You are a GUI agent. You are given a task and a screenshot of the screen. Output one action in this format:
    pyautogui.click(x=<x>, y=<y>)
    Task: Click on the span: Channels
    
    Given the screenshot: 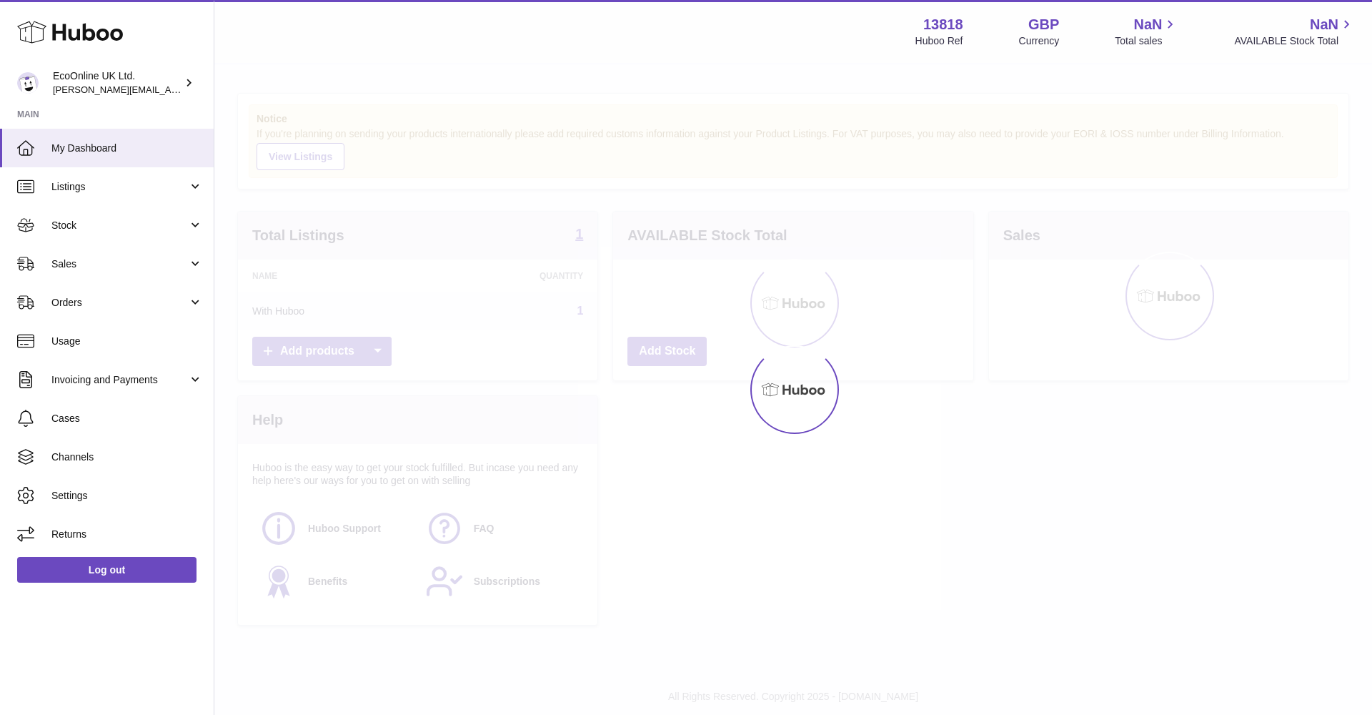 What is the action you would take?
    pyautogui.click(x=127, y=457)
    